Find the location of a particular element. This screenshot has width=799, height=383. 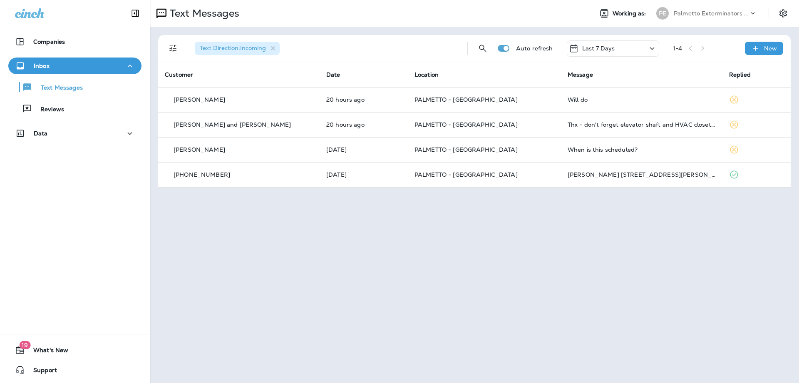

button: Search Messages is located at coordinates (483, 48).